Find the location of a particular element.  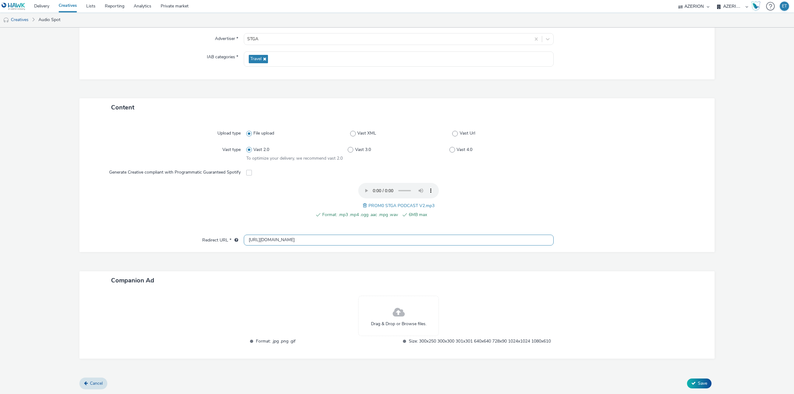

a: Hawk Academy is located at coordinates (757, 6).